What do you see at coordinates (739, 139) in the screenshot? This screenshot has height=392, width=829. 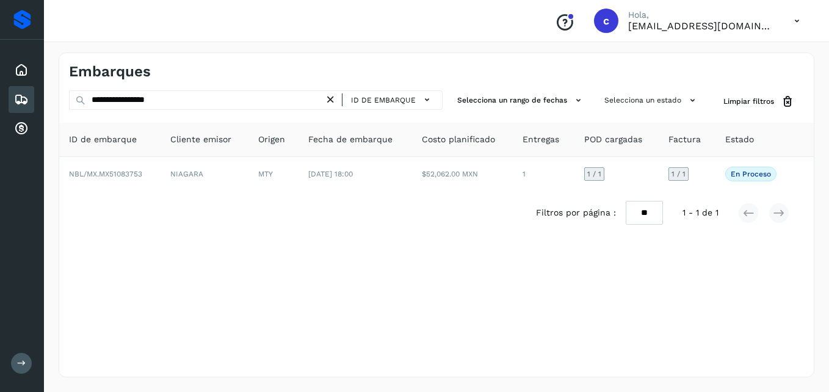 I see `span: Estado` at bounding box center [739, 139].